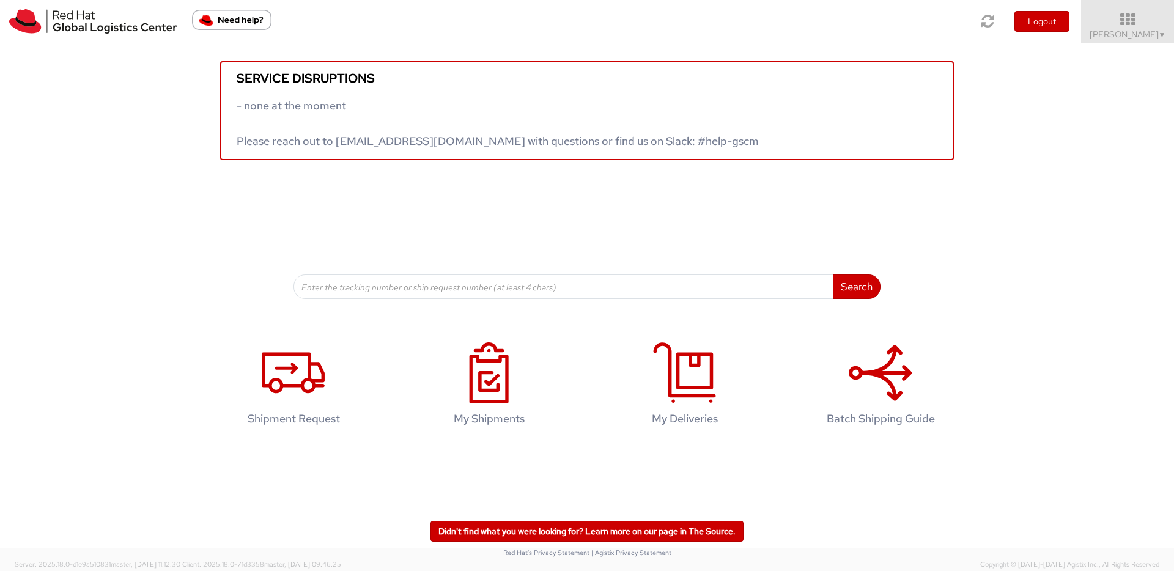 The width and height of the screenshot is (1174, 571). Describe the element at coordinates (881, 419) in the screenshot. I see `h4: Batch Shipping Guide` at that location.